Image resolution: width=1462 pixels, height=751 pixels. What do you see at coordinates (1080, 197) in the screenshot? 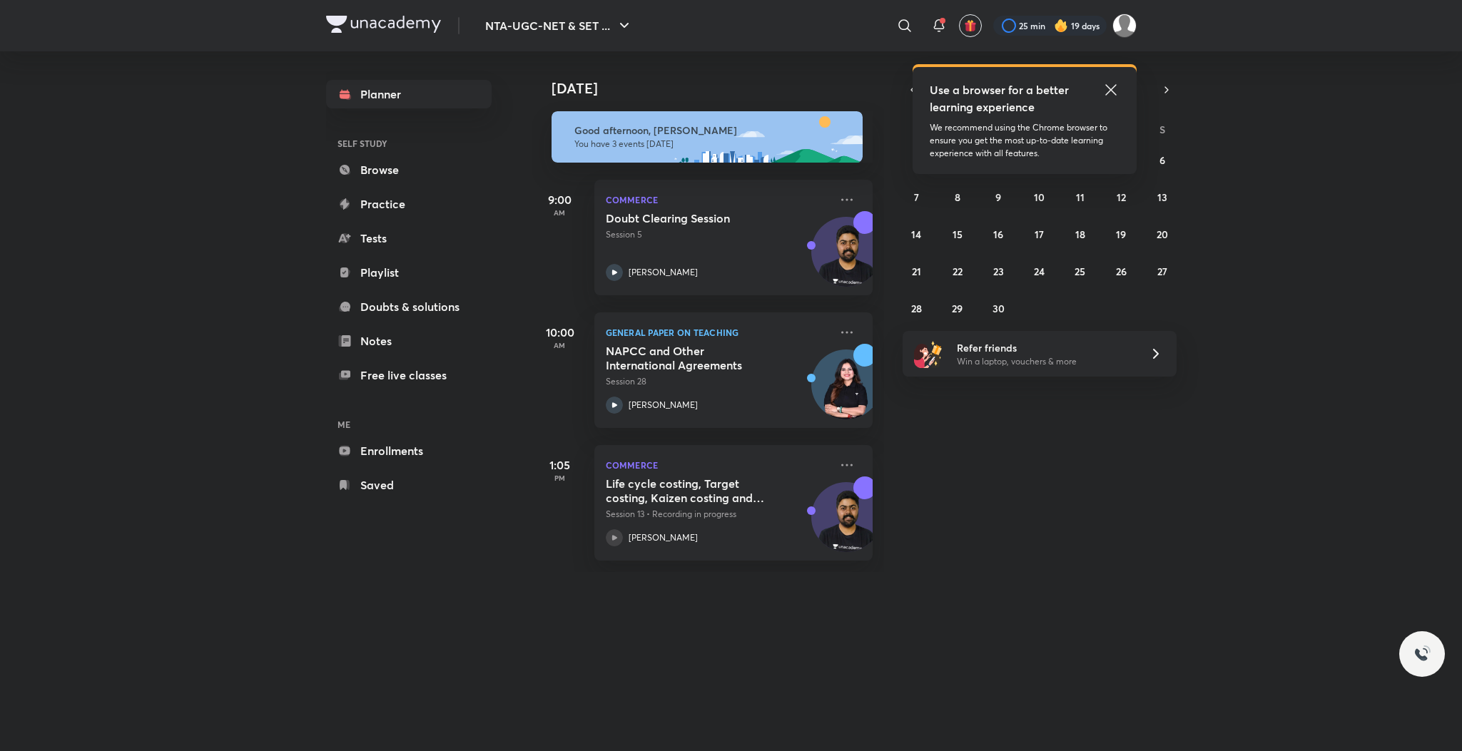
I see `button: September 11, 2025` at bounding box center [1080, 197].